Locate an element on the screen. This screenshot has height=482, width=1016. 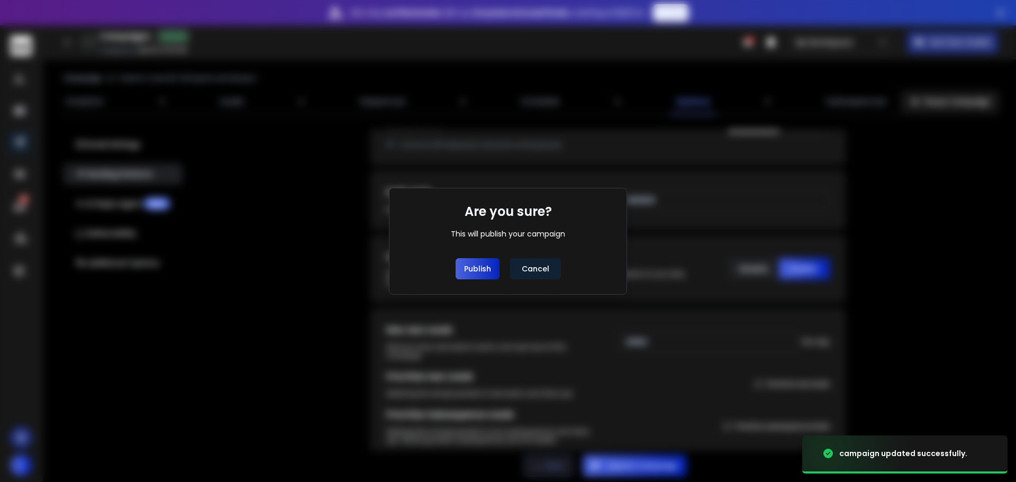
div: This will publish your campaign is located at coordinates (508, 234).